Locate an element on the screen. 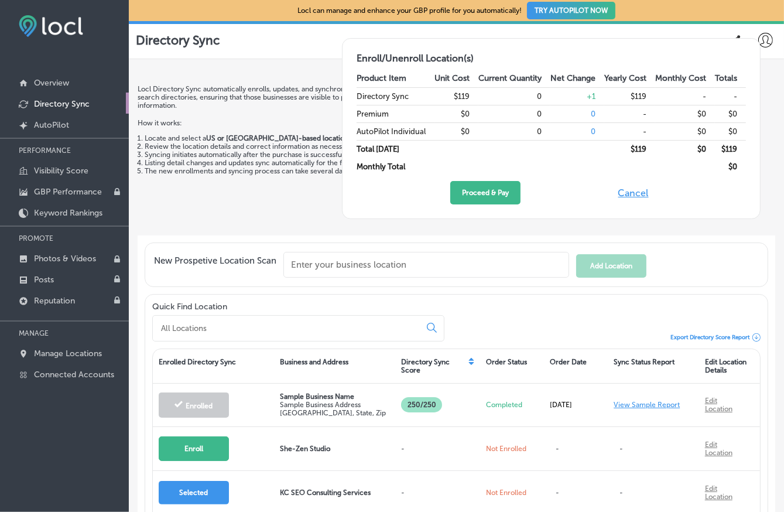 The width and height of the screenshot is (784, 512). td: + 1 is located at coordinates (577, 96).